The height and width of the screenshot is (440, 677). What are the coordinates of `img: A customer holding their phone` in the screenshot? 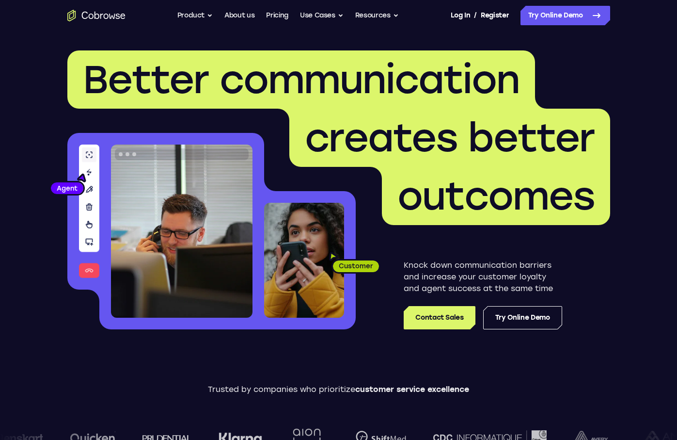 It's located at (304, 260).